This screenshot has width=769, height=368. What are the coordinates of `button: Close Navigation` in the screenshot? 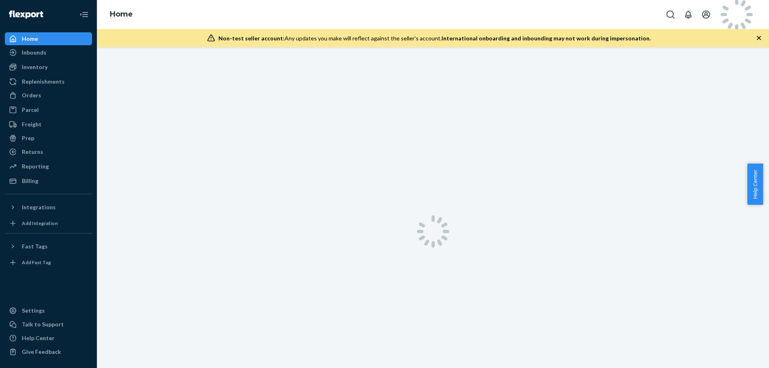 It's located at (84, 15).